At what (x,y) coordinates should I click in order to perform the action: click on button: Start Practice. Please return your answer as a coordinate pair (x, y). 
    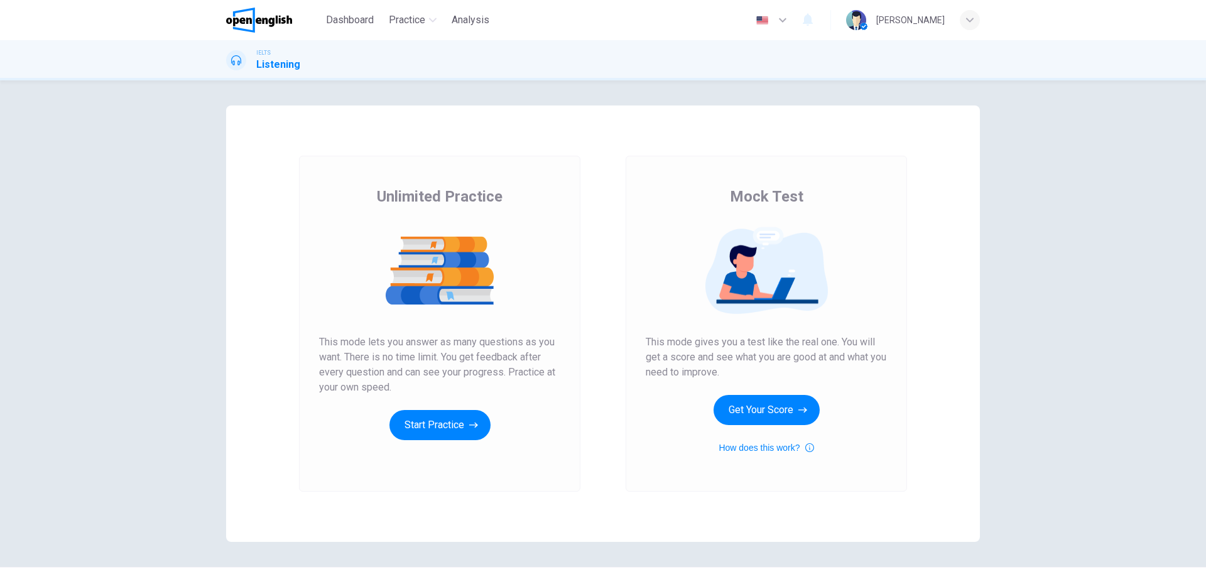
    Looking at the image, I should click on (440, 425).